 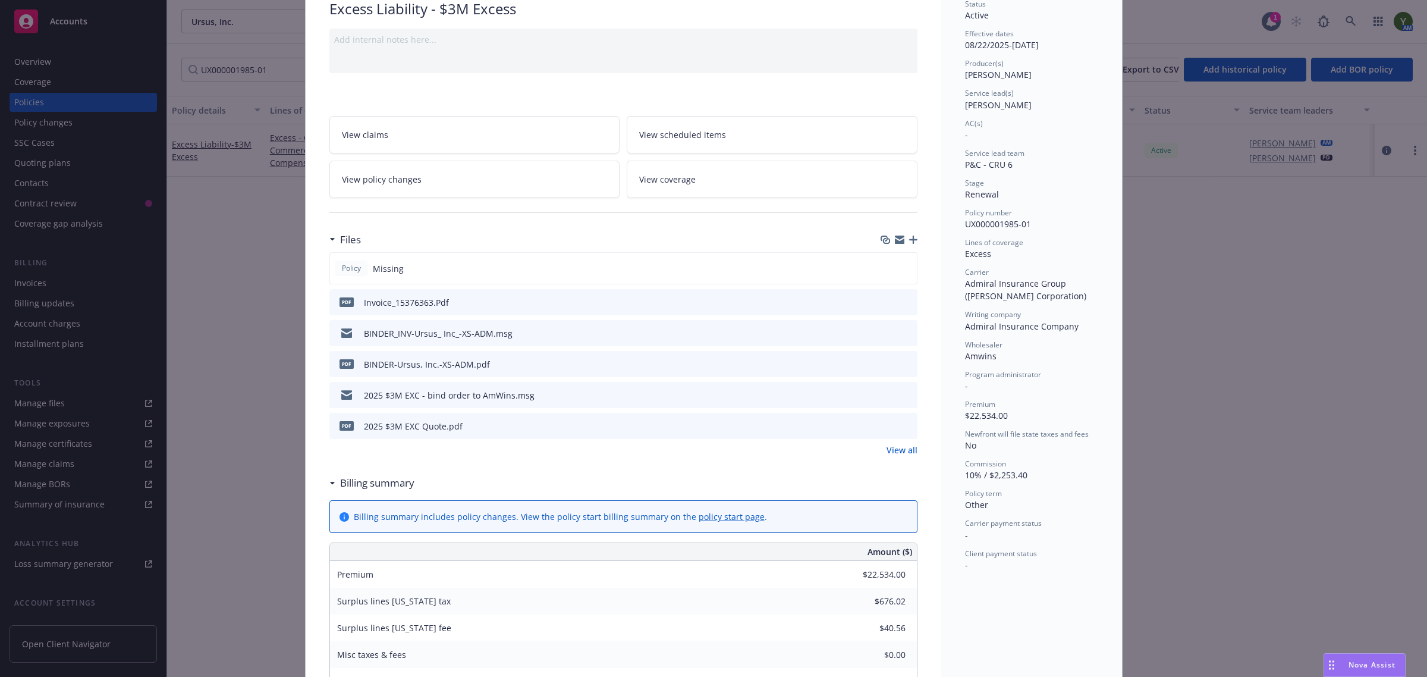 What do you see at coordinates (772, 179) in the screenshot?
I see `a: View coverage` at bounding box center [772, 179].